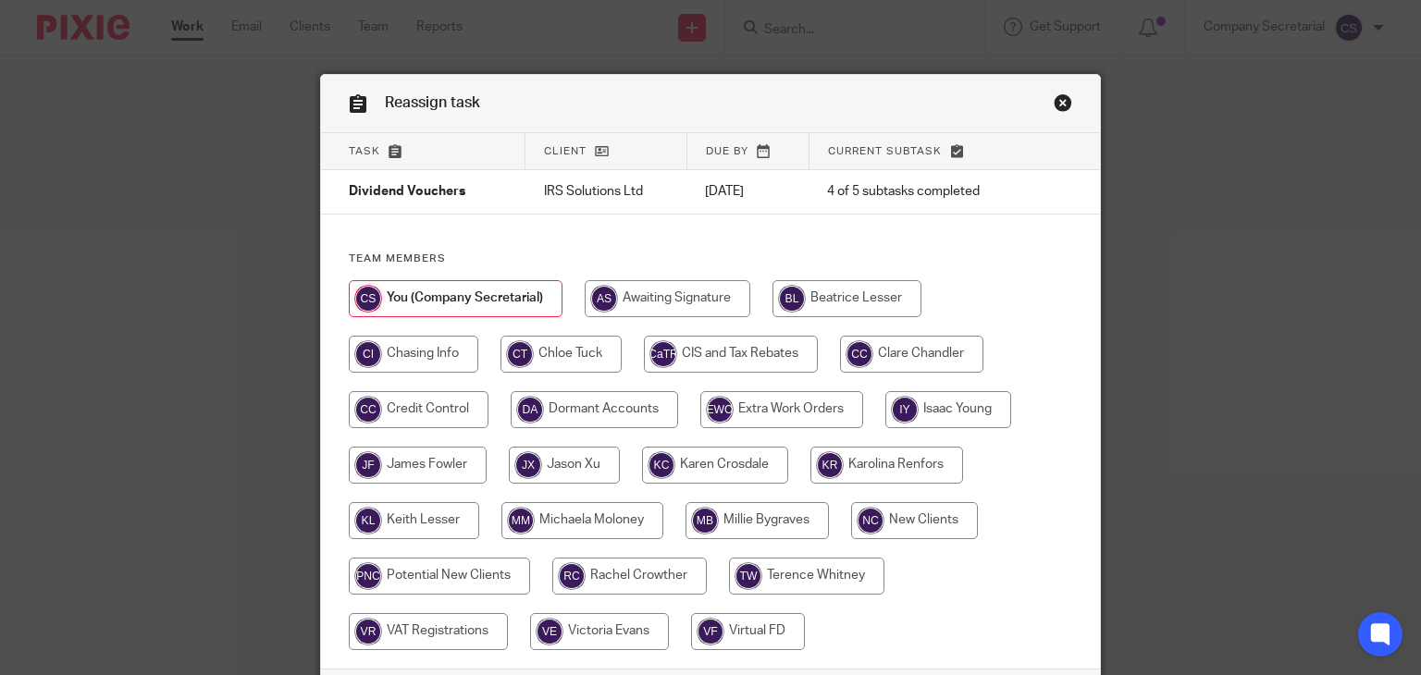  Describe the element at coordinates (432, 103) in the screenshot. I see `span: Reassign task` at that location.